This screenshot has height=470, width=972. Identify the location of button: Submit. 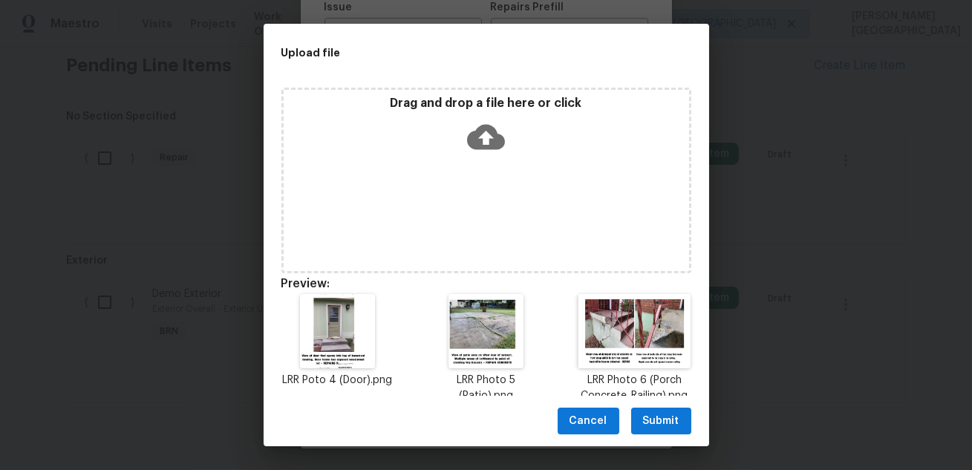
(661, 421).